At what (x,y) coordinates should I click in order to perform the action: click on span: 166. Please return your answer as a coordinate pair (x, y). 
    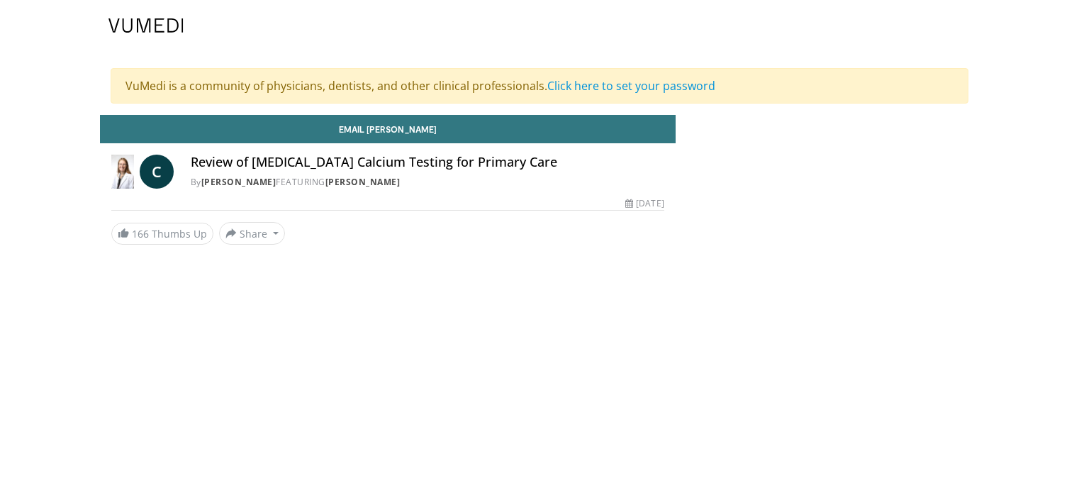
    Looking at the image, I should click on (140, 233).